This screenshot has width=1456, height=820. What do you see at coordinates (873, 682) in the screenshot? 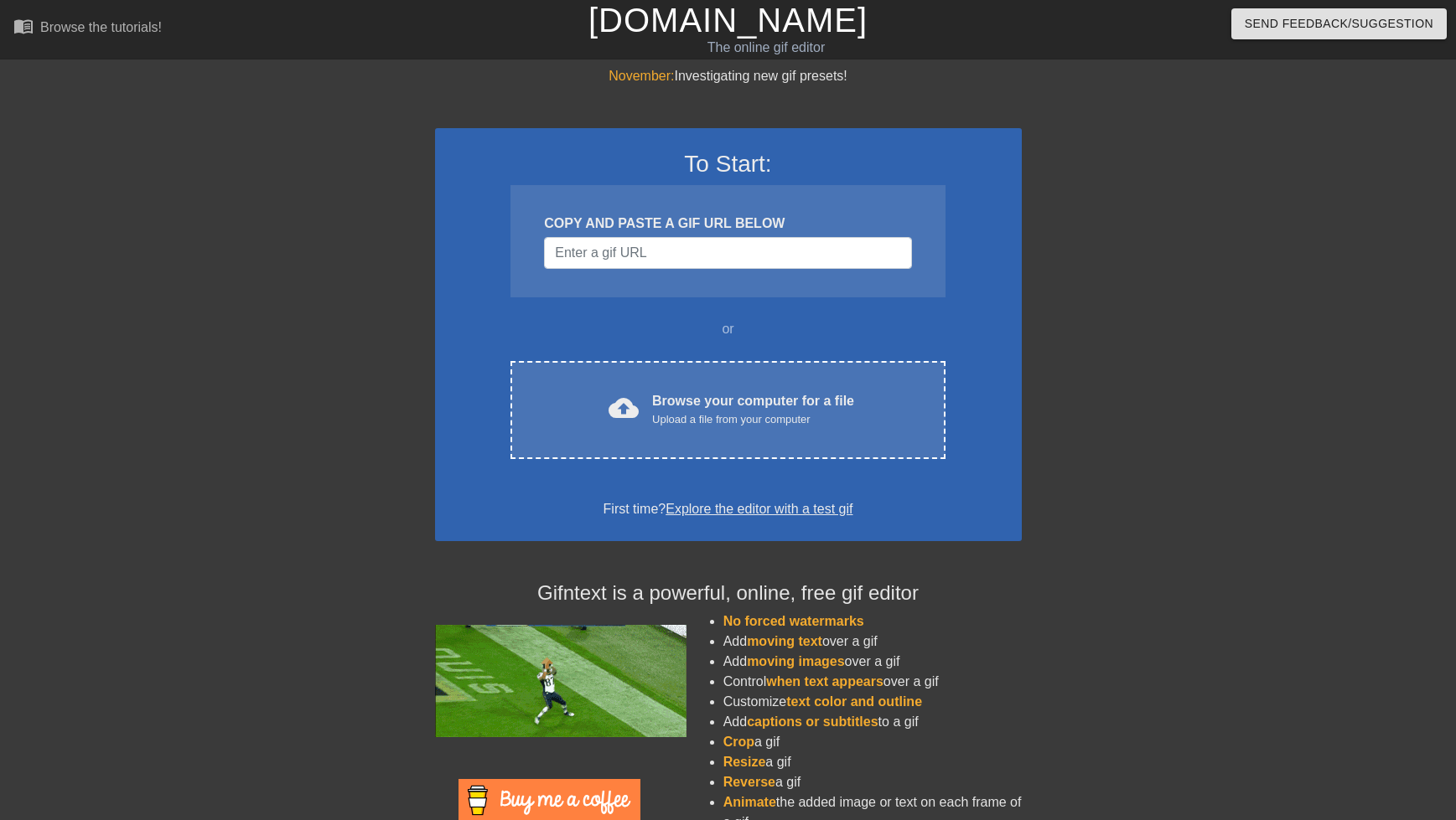
I see `li: Control over a gif` at bounding box center [873, 682].